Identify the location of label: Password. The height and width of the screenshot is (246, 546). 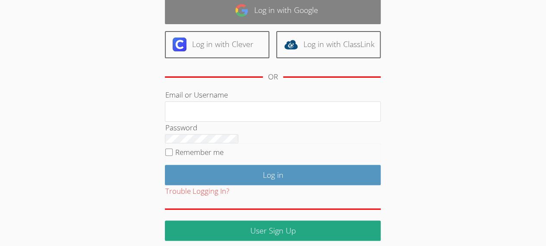
(181, 127).